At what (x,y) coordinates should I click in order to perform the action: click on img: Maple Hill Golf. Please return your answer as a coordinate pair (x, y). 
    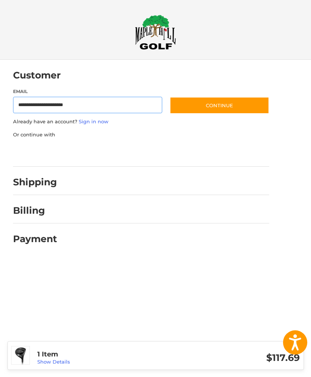
    Looking at the image, I should click on (156, 32).